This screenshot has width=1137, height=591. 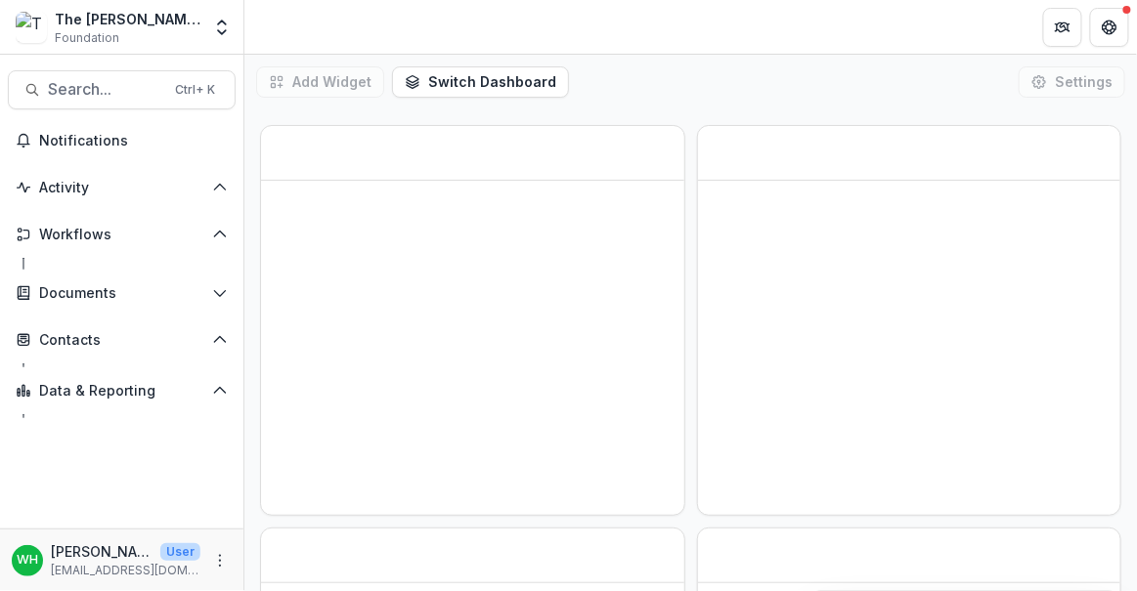 What do you see at coordinates (1110, 27) in the screenshot?
I see `button: Get Help` at bounding box center [1110, 27].